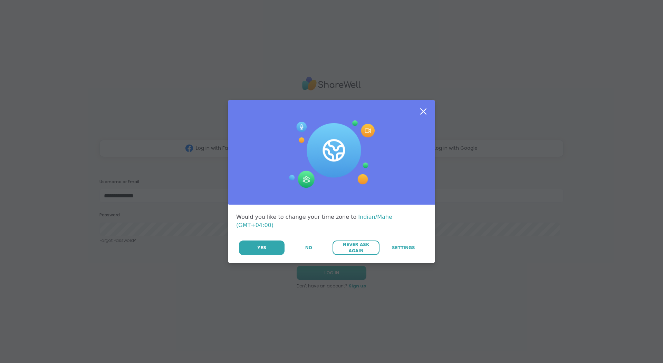  What do you see at coordinates (308, 248) in the screenshot?
I see `button: No` at bounding box center [308, 248].